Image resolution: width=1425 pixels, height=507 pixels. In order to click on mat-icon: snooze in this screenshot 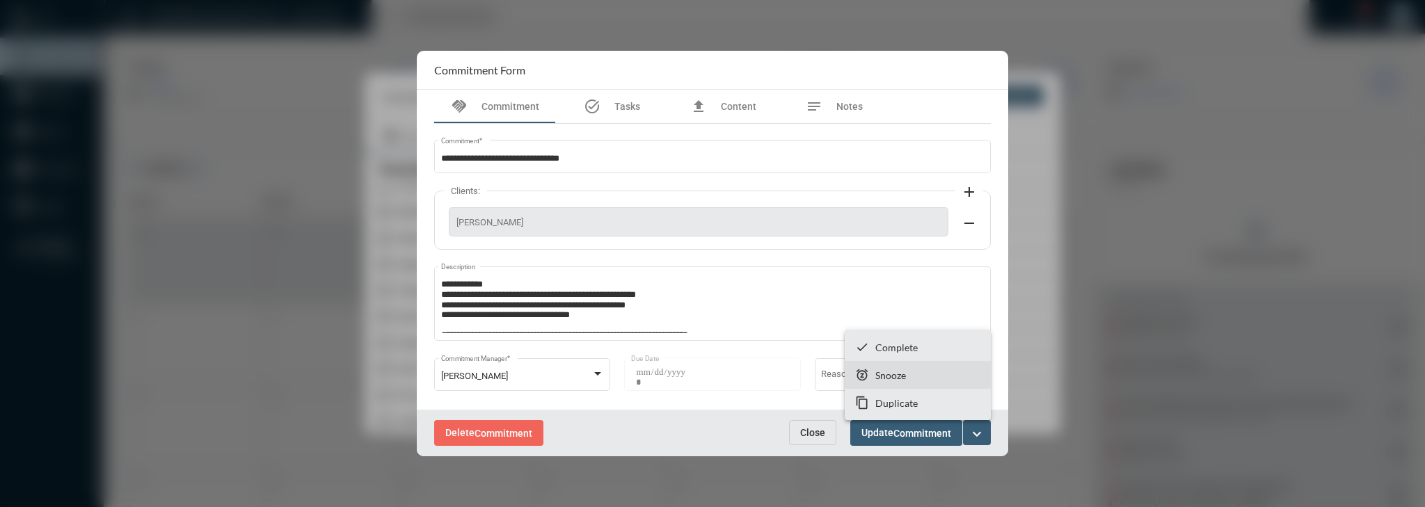, I will do `click(862, 375)`.